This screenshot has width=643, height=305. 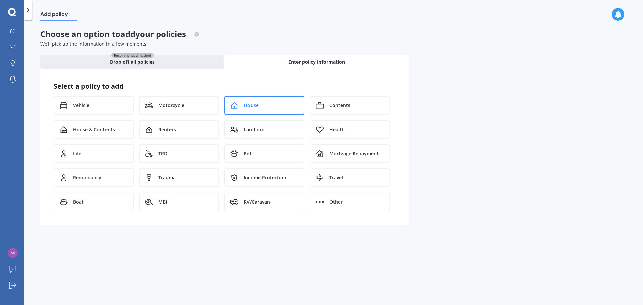 I want to click on span: RV/Caravan, so click(x=257, y=202).